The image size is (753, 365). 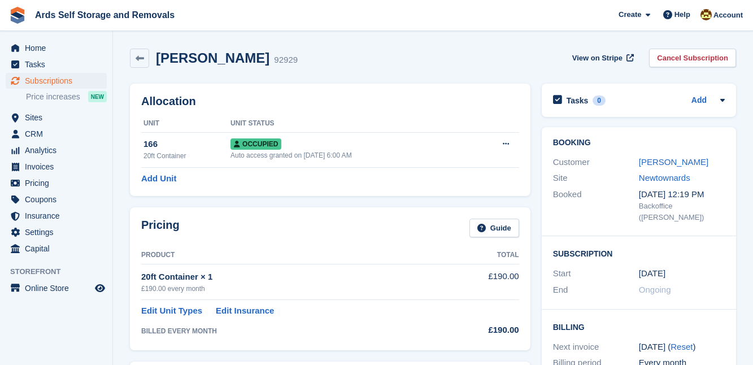 I want to click on a: Add Unit, so click(x=159, y=179).